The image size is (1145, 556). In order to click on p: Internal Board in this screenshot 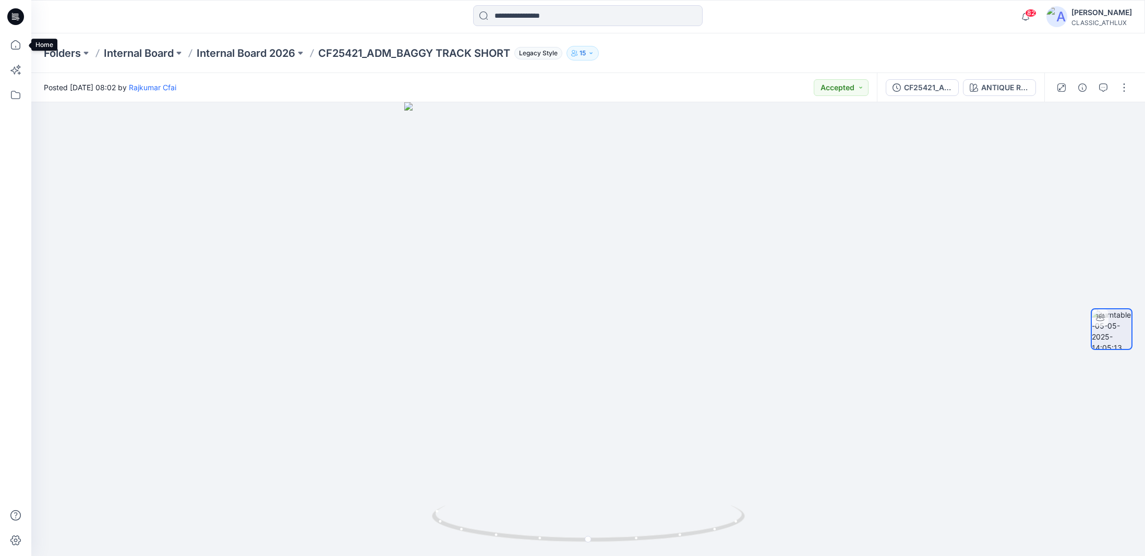, I will do `click(139, 53)`.